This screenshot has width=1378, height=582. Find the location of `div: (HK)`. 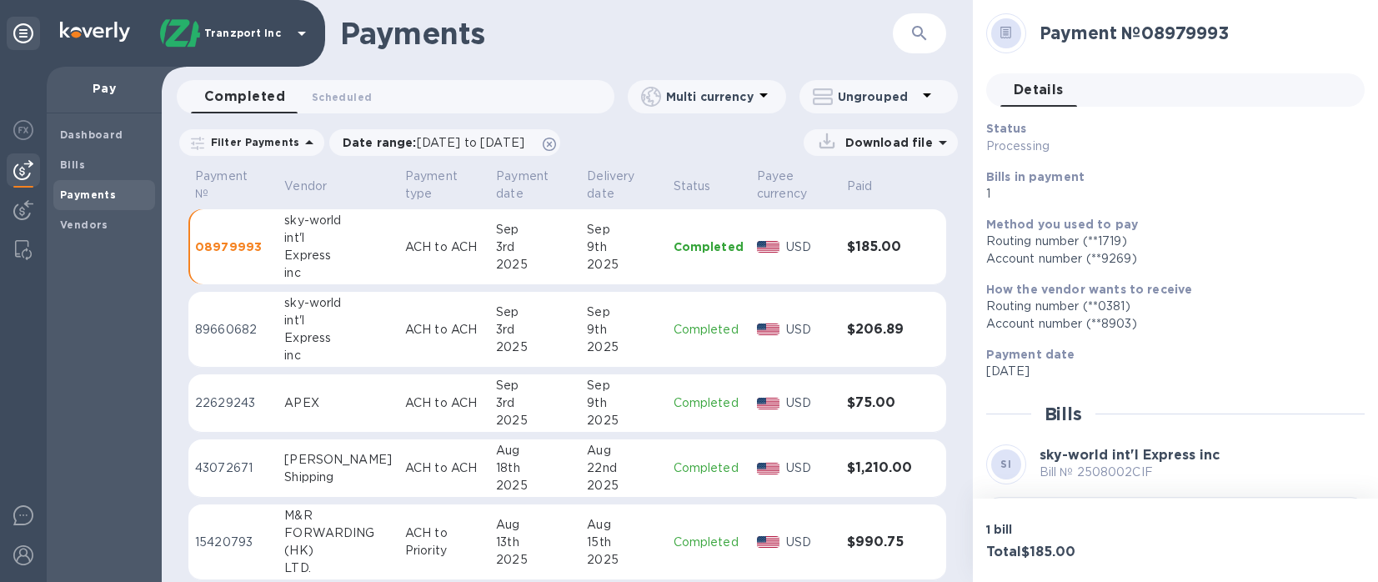

div: (HK) is located at coordinates (338, 550).